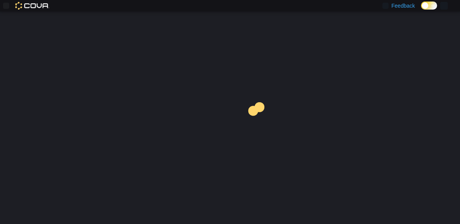  What do you see at coordinates (32, 6) in the screenshot?
I see `img: Cova` at bounding box center [32, 6].